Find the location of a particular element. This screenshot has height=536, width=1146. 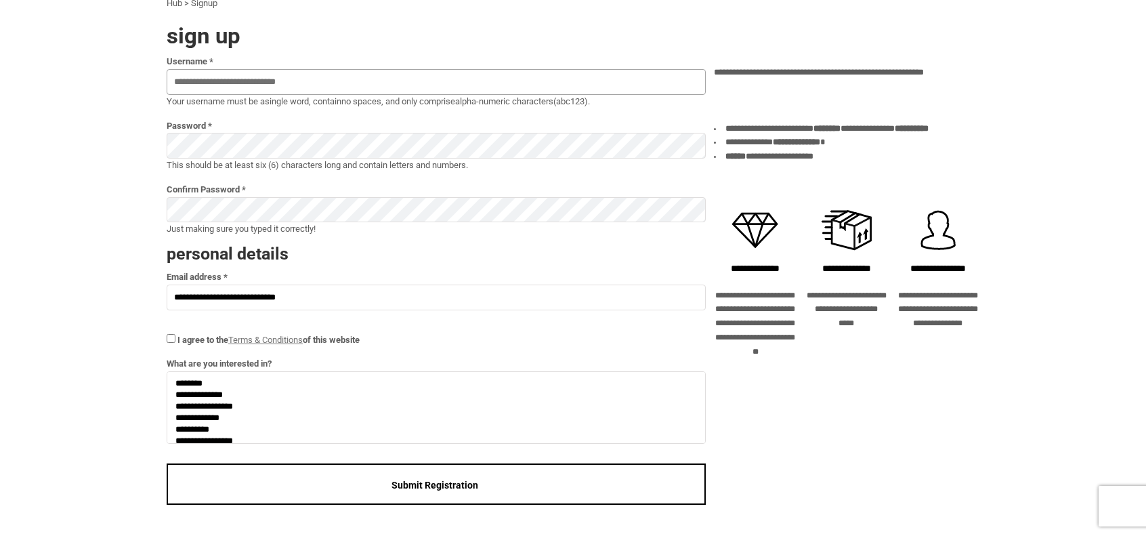

h3: Personal Details is located at coordinates (436, 253).